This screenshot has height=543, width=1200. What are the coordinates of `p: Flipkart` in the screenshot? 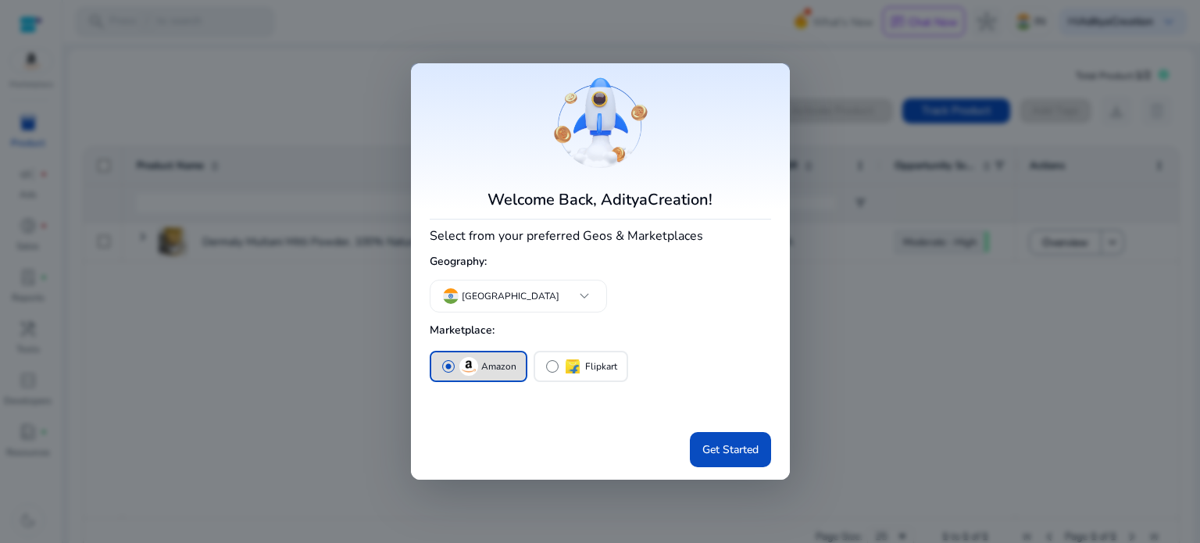 It's located at (601, 366).